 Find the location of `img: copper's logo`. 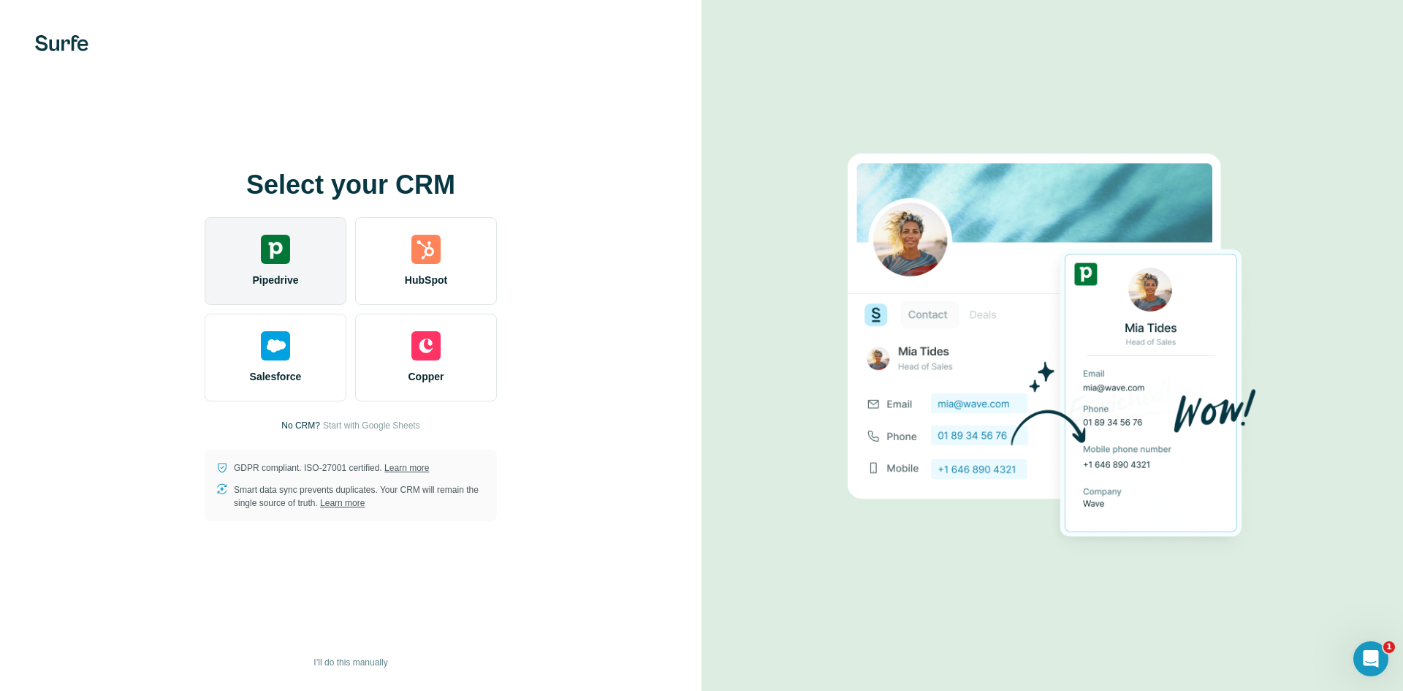

img: copper's logo is located at coordinates (426, 346).